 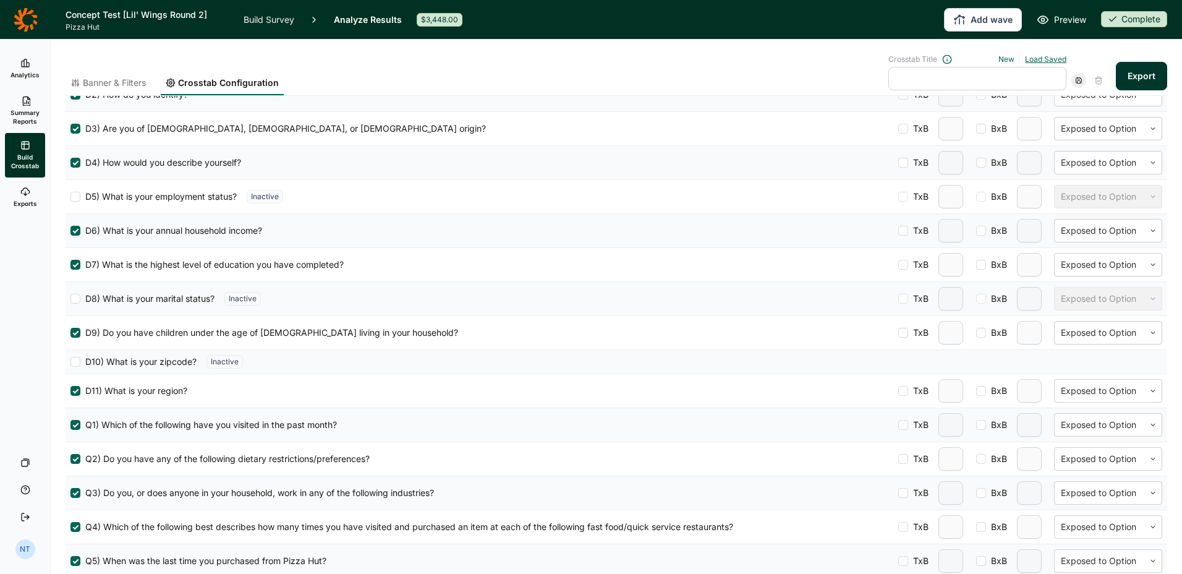 What do you see at coordinates (25, 111) in the screenshot?
I see `a: Summary Reports` at bounding box center [25, 111].